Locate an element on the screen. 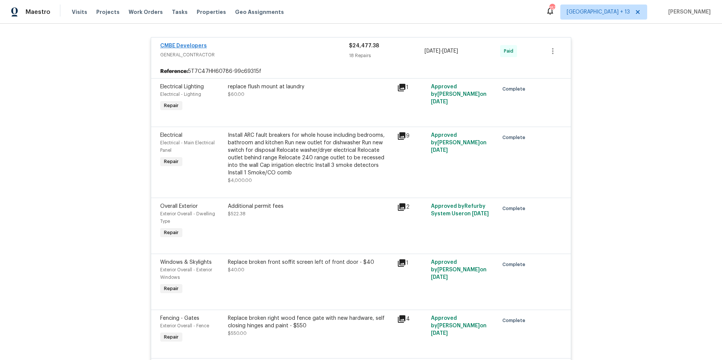 The height and width of the screenshot is (360, 722). span: $550.00 is located at coordinates (237, 334).